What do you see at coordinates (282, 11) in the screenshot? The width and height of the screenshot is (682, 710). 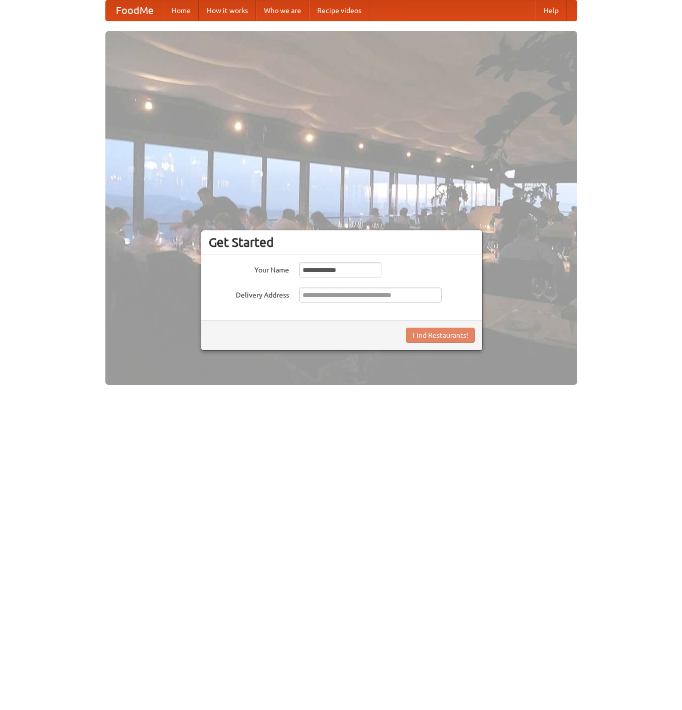 I see `a: Who we are` at bounding box center [282, 11].